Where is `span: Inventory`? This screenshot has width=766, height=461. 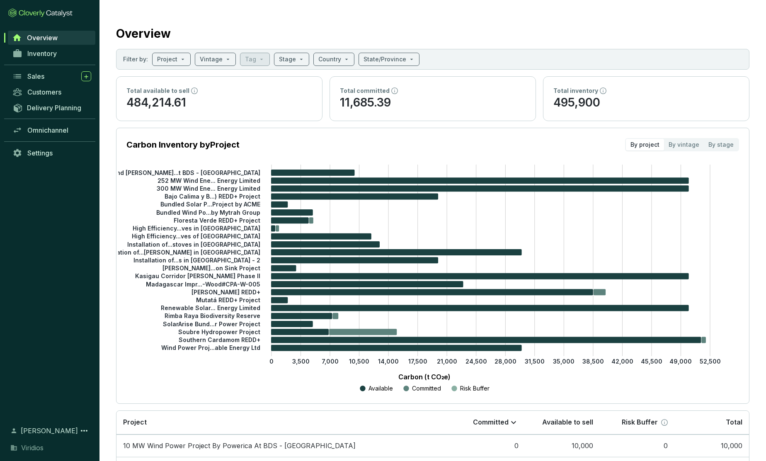 span: Inventory is located at coordinates (42, 53).